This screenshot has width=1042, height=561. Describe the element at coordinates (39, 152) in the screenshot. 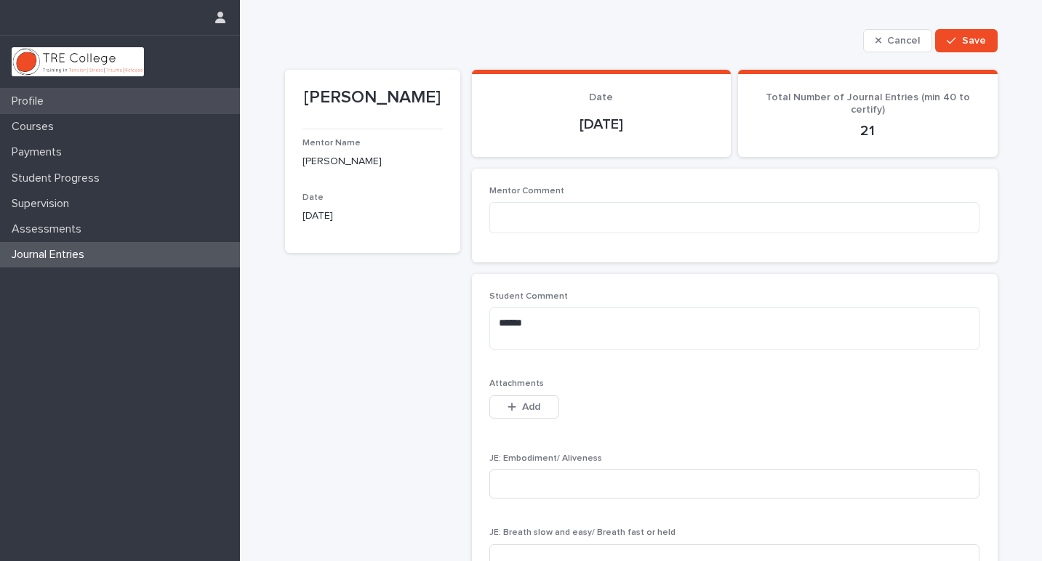

I see `p: Payments` at that location.